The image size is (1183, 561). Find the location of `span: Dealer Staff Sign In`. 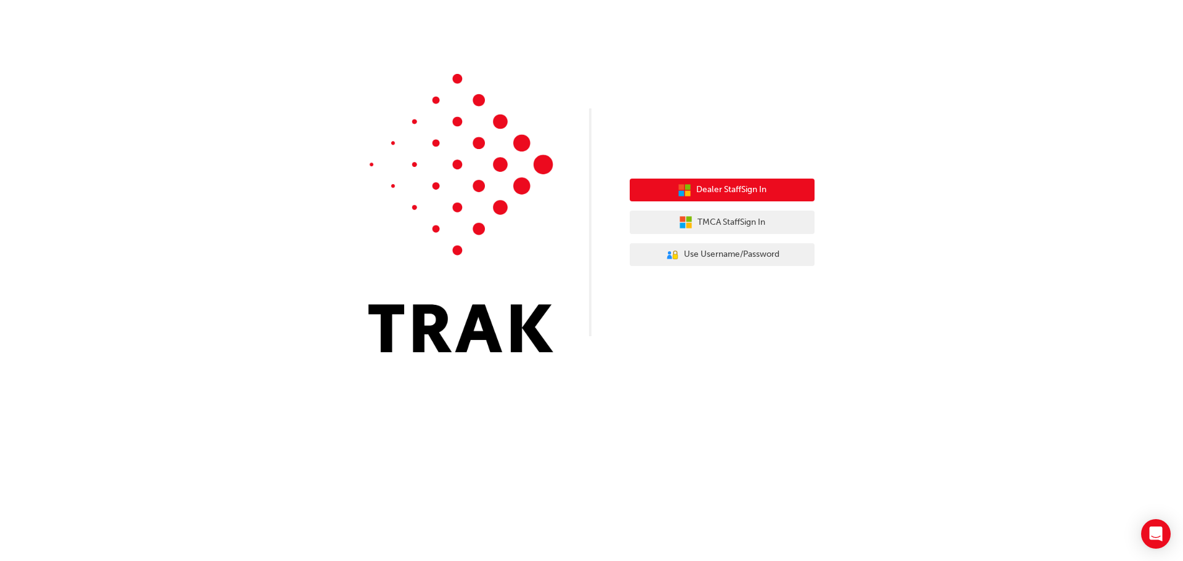

span: Dealer Staff Sign In is located at coordinates (732, 190).